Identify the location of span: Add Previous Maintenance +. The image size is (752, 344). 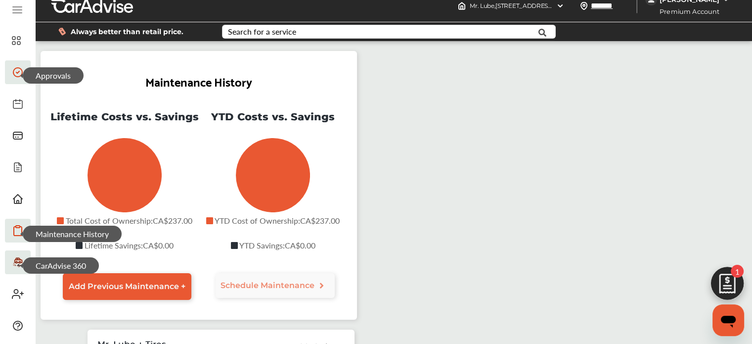
(127, 286).